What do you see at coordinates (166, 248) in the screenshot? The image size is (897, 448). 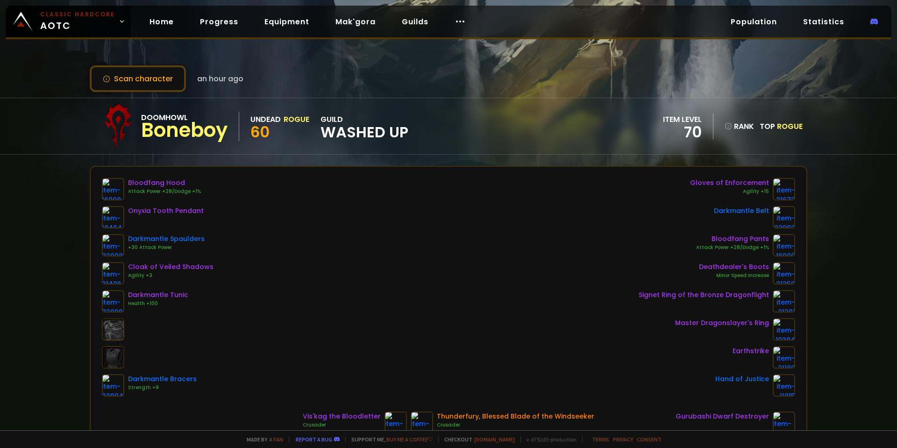 I see `div: +30 Attack Power` at bounding box center [166, 248].